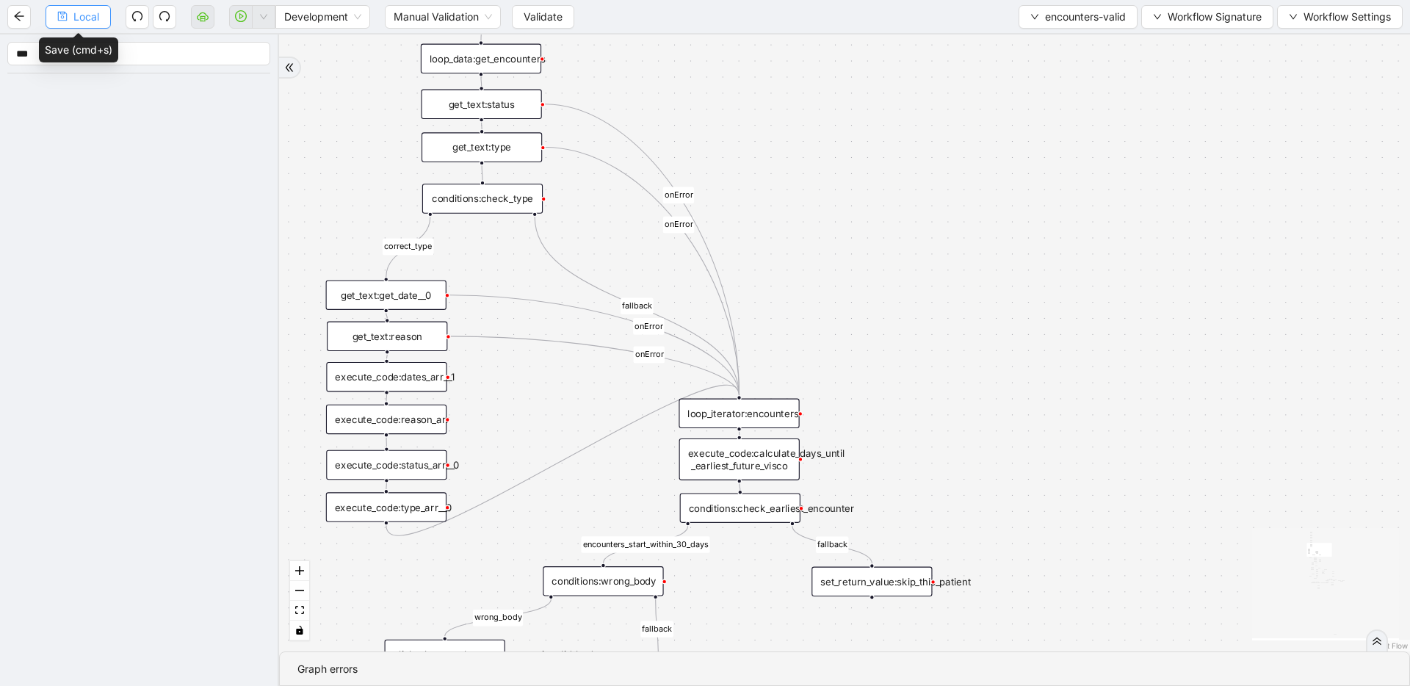 This screenshot has height=686, width=1410. I want to click on button: undo, so click(137, 17).